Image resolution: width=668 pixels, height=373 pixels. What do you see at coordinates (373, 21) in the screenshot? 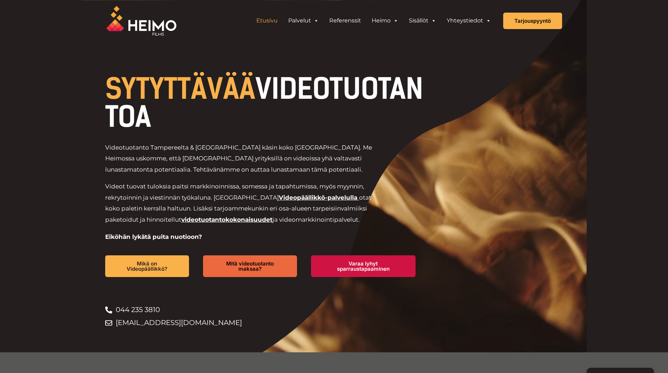
I see `aside: Header Widget 1` at bounding box center [373, 21].